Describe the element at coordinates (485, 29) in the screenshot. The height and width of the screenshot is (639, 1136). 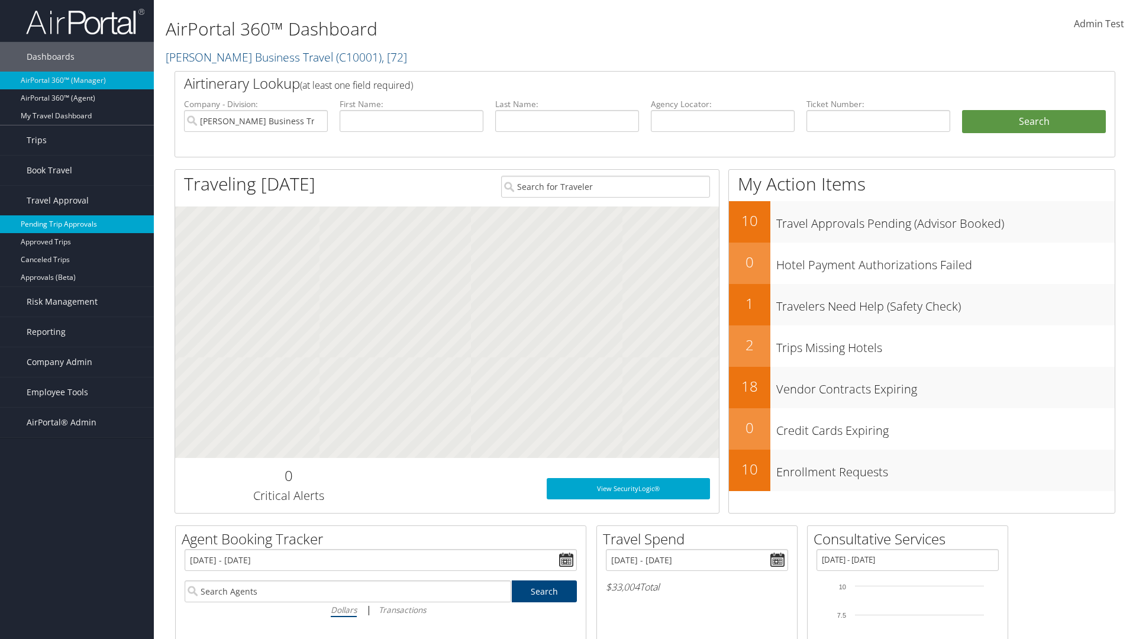
I see `h1: AirPortal 360™ Dashboard` at that location.